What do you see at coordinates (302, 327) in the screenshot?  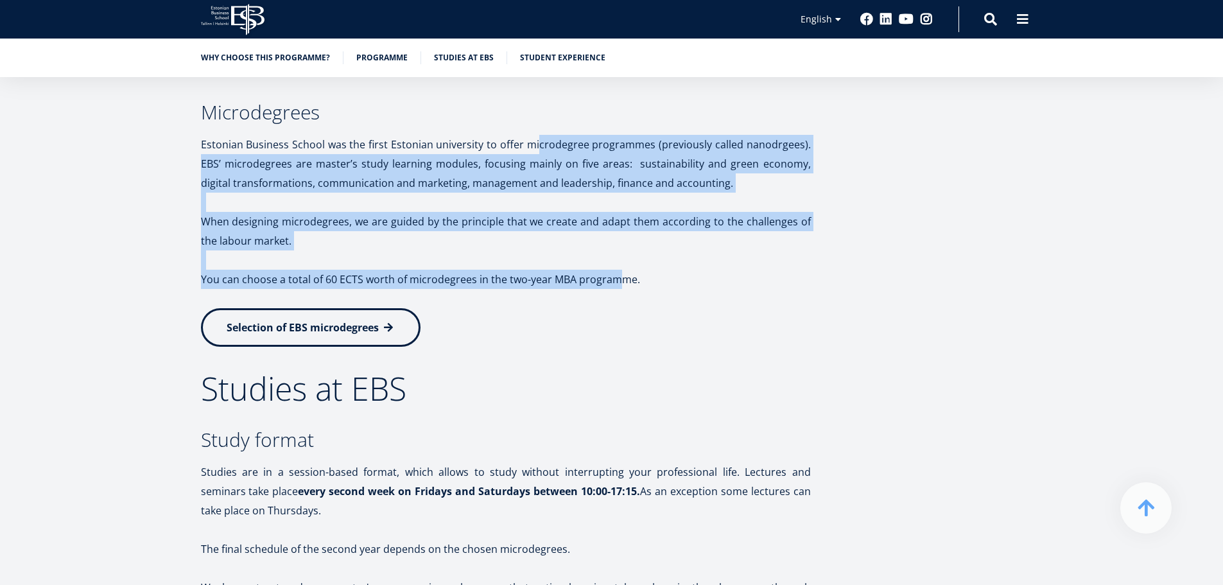 I see `span: Selection of EBS microdegrees` at bounding box center [302, 327].